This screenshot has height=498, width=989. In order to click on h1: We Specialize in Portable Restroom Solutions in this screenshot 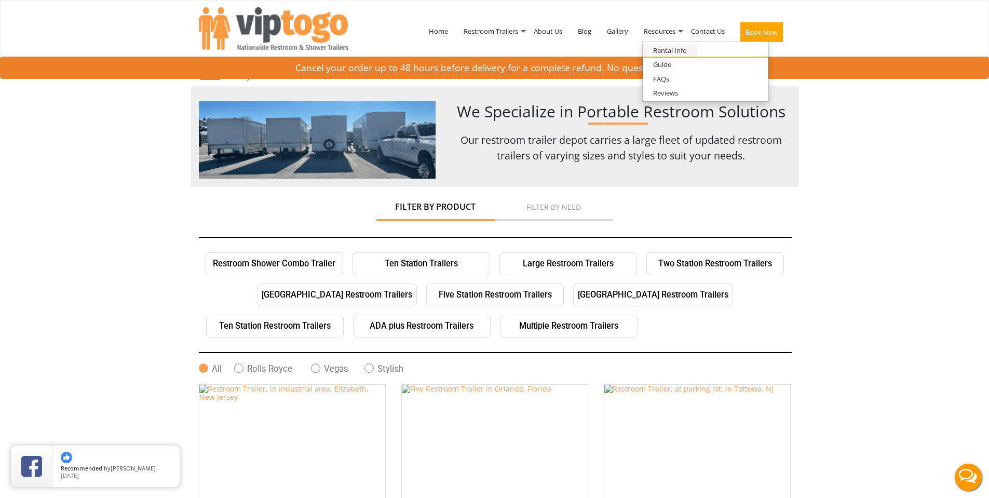, I will do `click(621, 112)`.